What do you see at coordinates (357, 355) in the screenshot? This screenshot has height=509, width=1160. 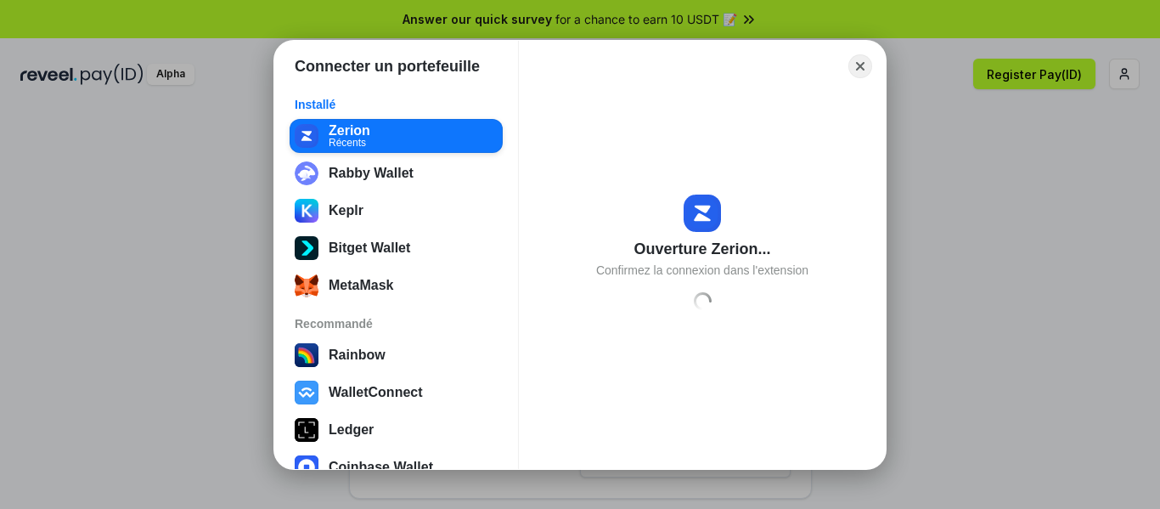 I see `div: Rainbow` at bounding box center [357, 355].